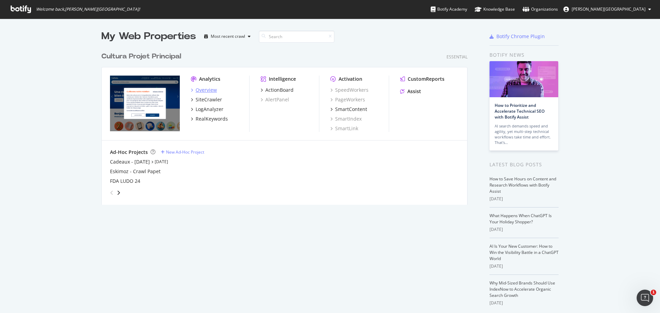 The image size is (660, 313). Describe the element at coordinates (351, 109) in the screenshot. I see `div: SmartContent` at that location.